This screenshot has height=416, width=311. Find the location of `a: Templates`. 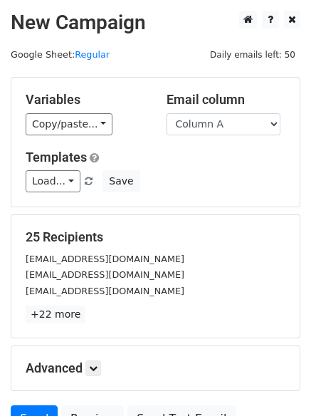

a: Templates is located at coordinates (56, 157).